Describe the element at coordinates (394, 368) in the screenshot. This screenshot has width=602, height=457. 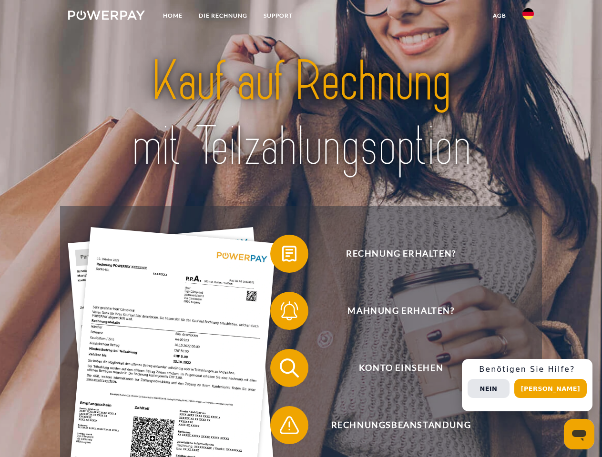
I see `button: Konto einsehen` at that location.